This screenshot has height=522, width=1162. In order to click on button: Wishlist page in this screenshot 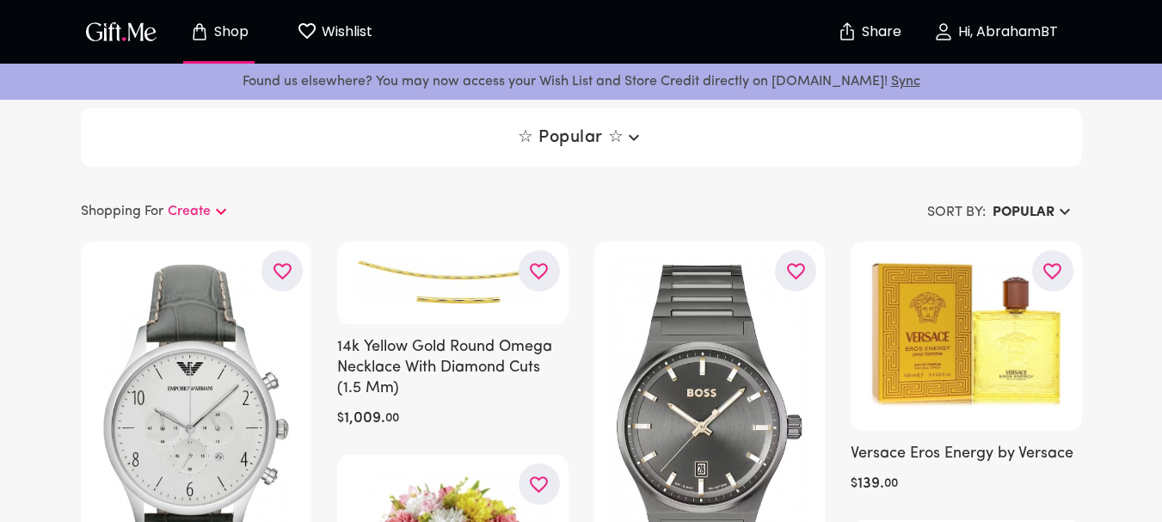, I will do `click(335, 32)`.